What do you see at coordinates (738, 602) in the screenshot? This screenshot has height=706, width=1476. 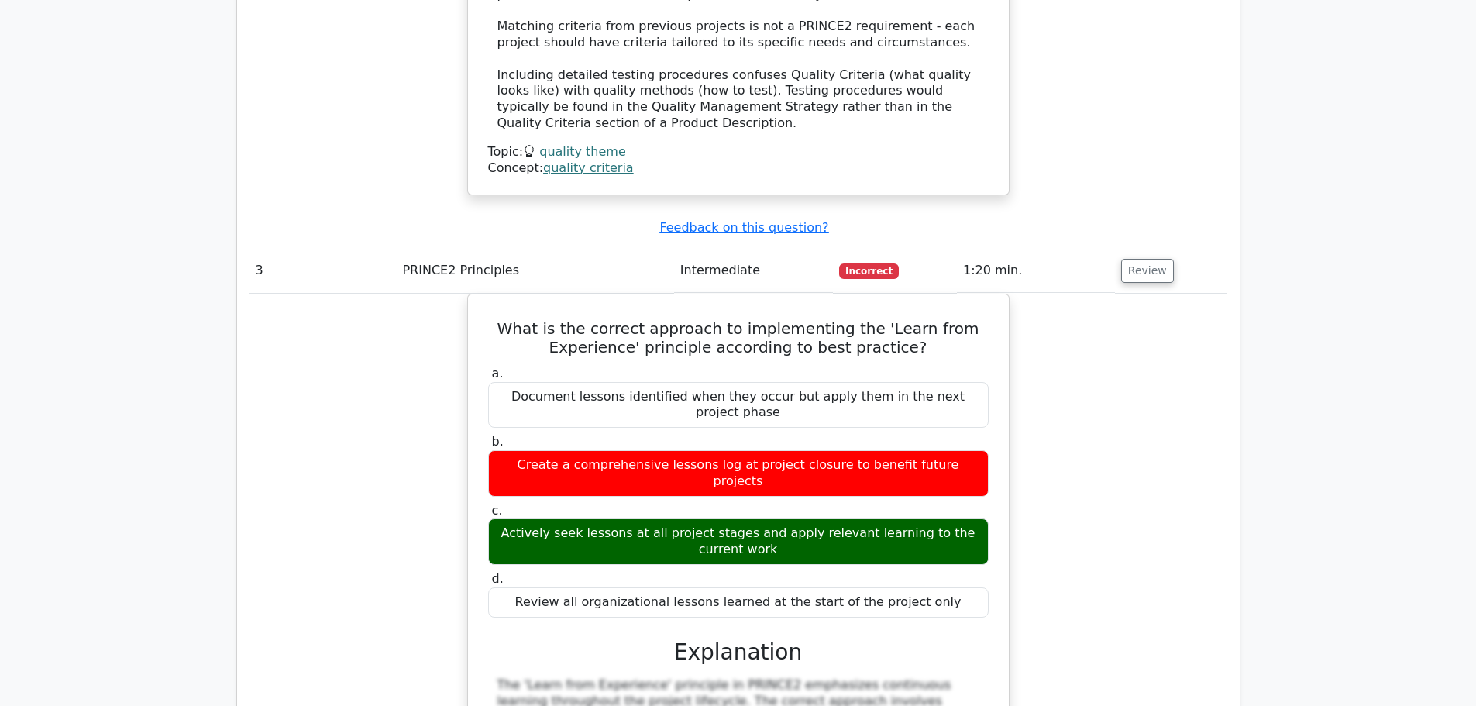 I see `div: Review all organizational lessons learned at the start of the project only` at bounding box center [738, 602].